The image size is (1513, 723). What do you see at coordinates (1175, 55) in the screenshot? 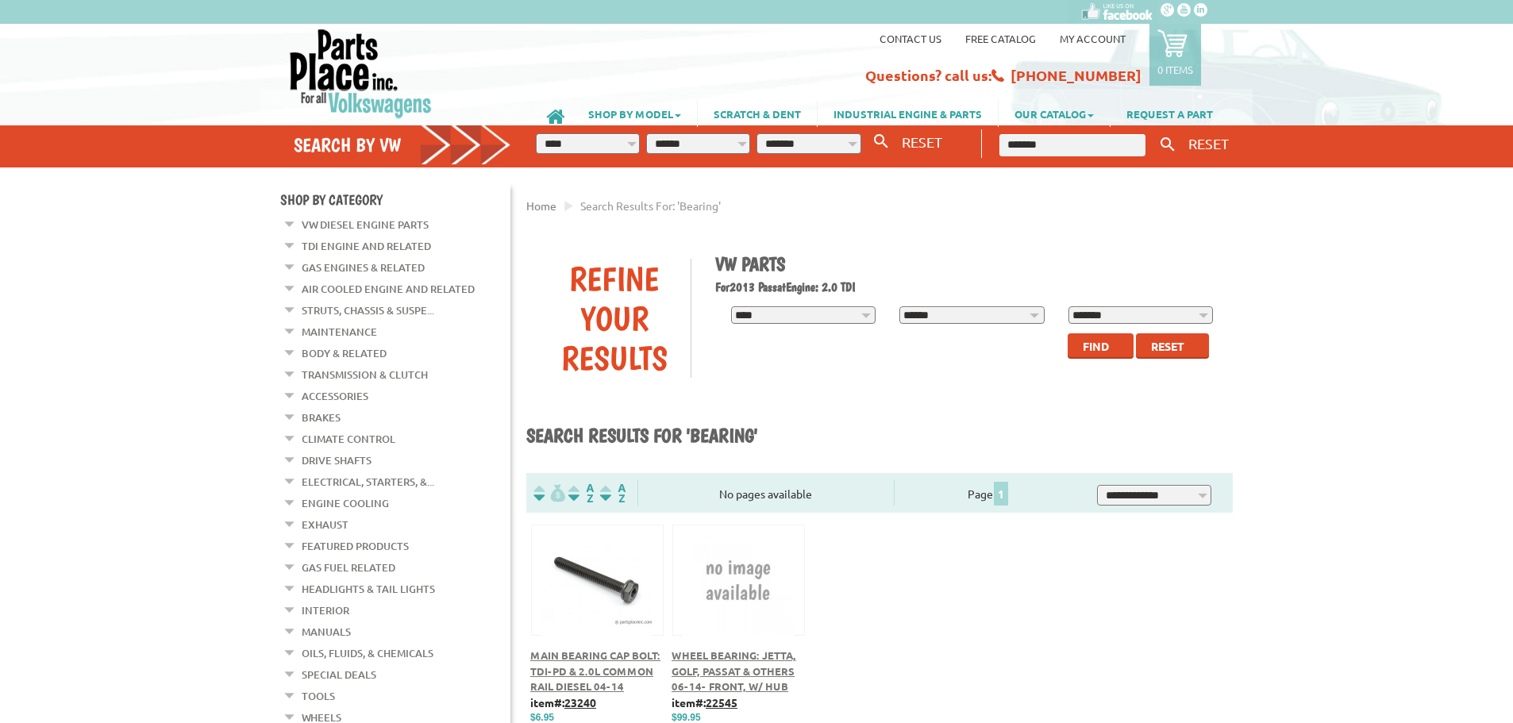
I see `a: 0 items` at bounding box center [1175, 55].